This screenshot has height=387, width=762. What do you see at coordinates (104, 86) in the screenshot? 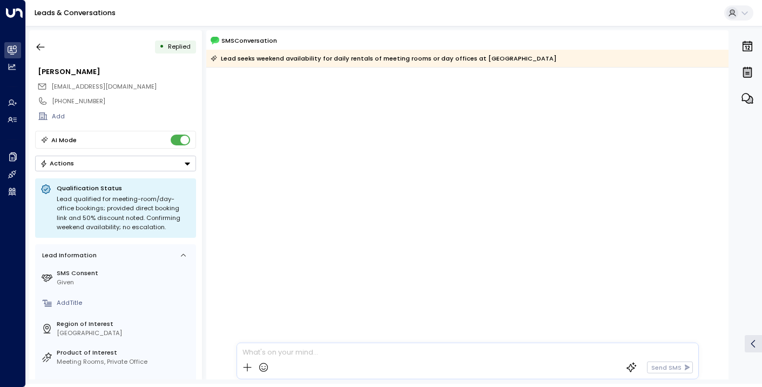
I see `span: info@kg24fit.com` at bounding box center [104, 86].